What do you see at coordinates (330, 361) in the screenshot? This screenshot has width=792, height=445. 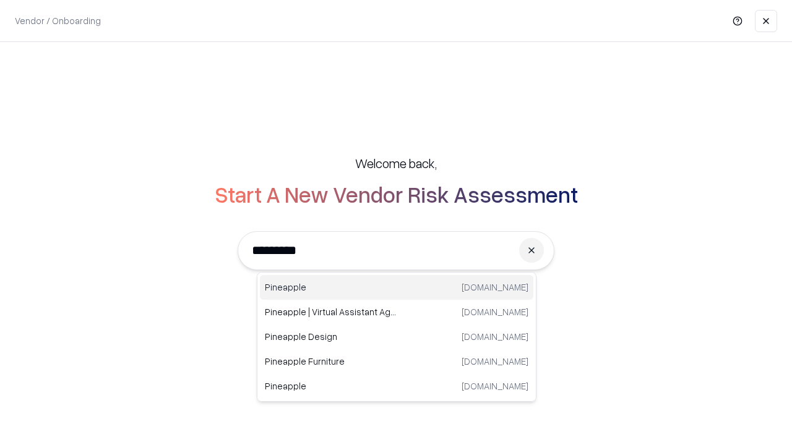 I see `p: Pineapple Furniture` at bounding box center [330, 361].